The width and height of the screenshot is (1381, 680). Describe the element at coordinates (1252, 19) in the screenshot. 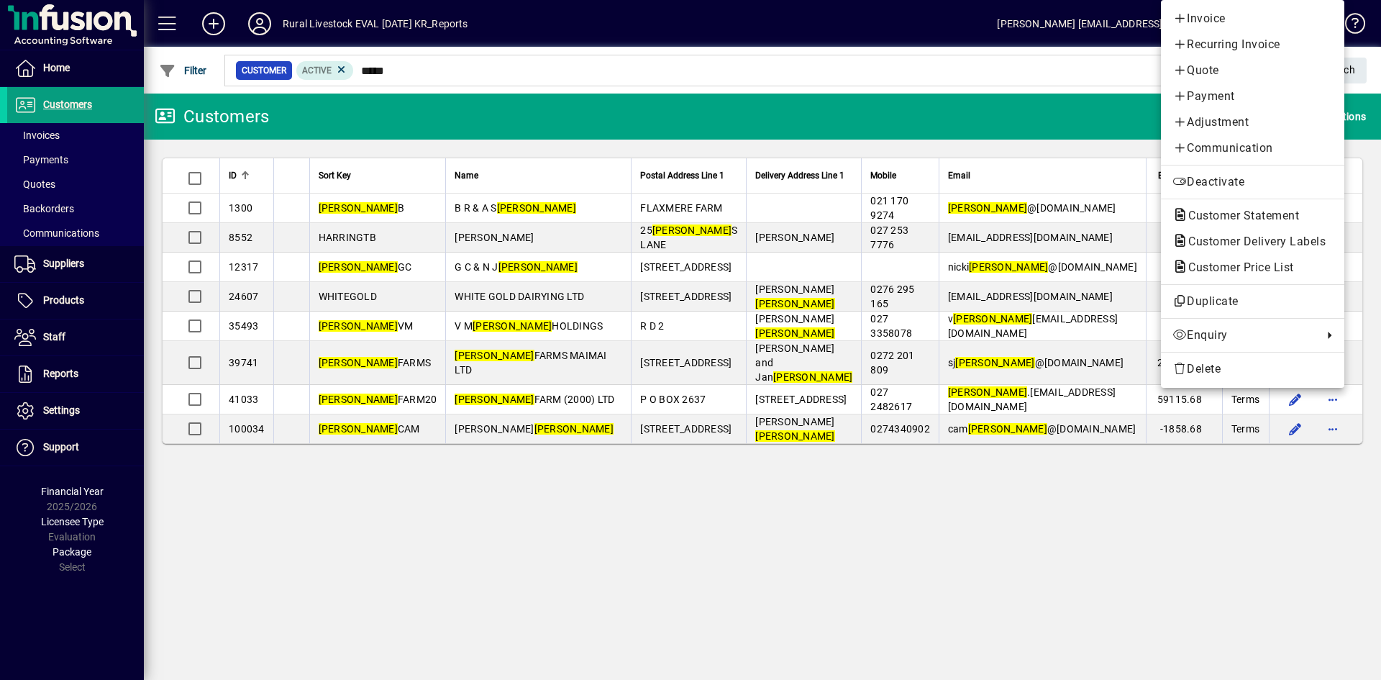

I see `span: Invoice` at that location.